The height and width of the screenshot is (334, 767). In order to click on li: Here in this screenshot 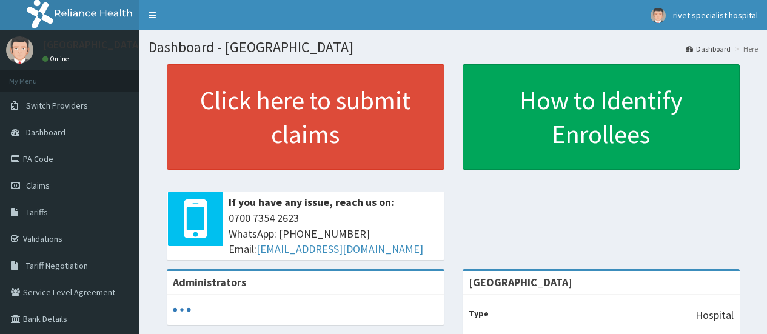, I will do `click(744, 48)`.